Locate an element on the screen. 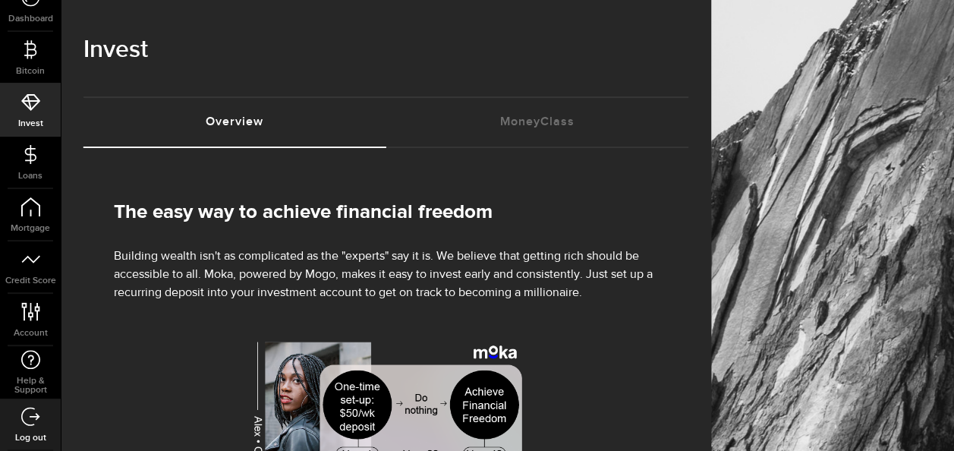 The height and width of the screenshot is (451, 954). ul: Tabs Navigation is located at coordinates (386, 122).